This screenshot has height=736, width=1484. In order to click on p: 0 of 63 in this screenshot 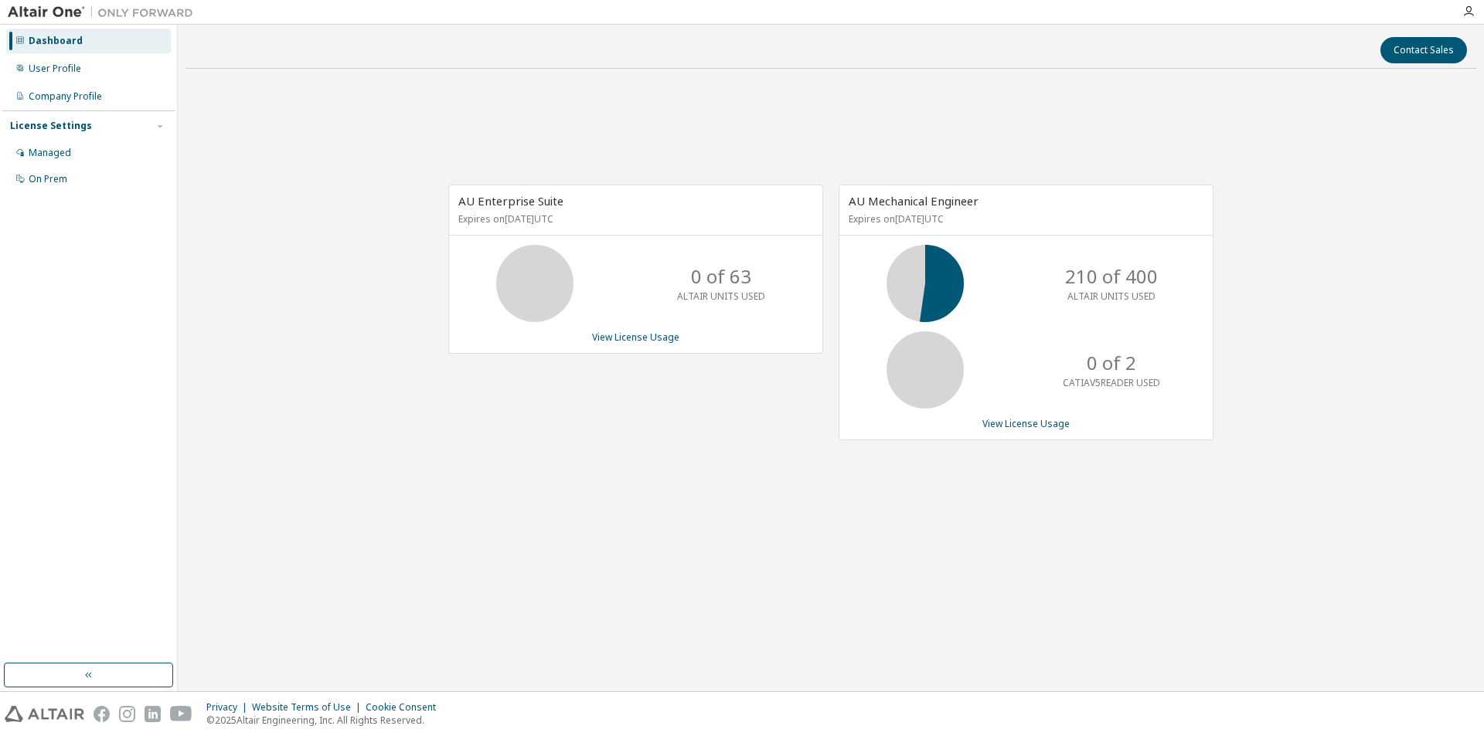, I will do `click(721, 277)`.